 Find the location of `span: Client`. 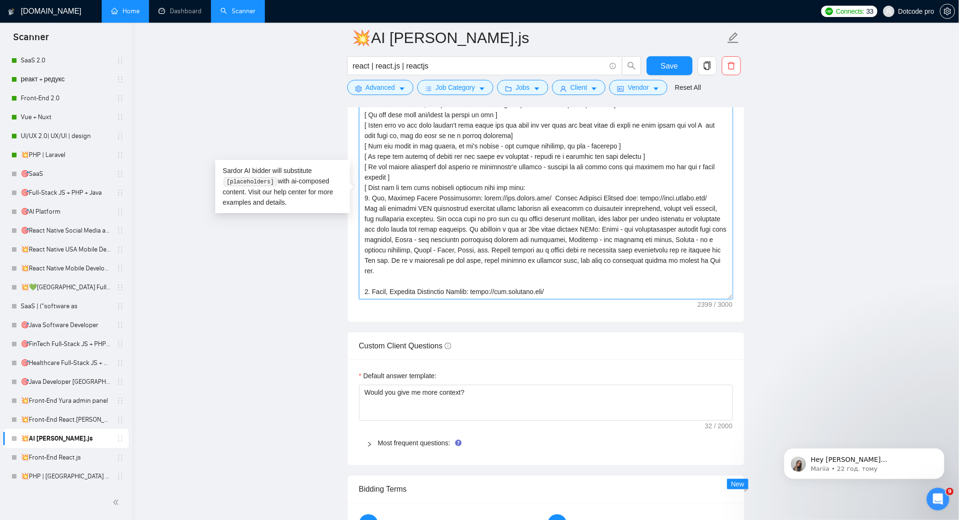

span: Client is located at coordinates (579, 87).